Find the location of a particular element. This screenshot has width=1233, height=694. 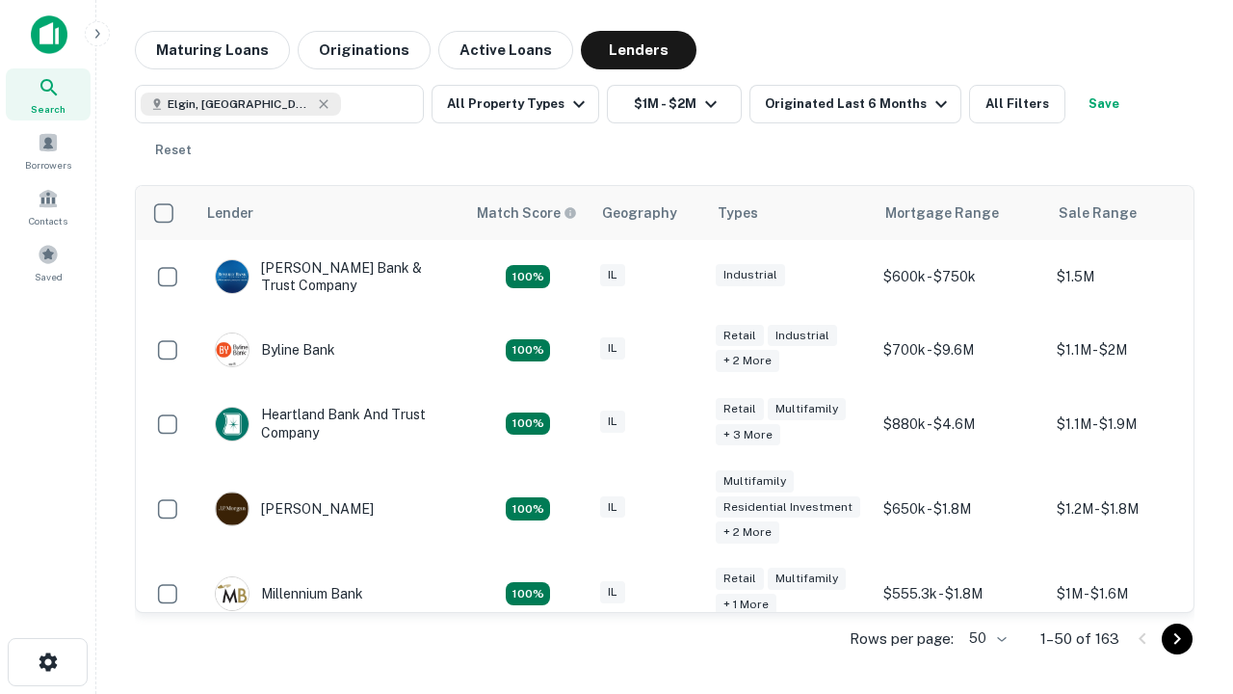

button: $1M - $2M is located at coordinates (674, 104).